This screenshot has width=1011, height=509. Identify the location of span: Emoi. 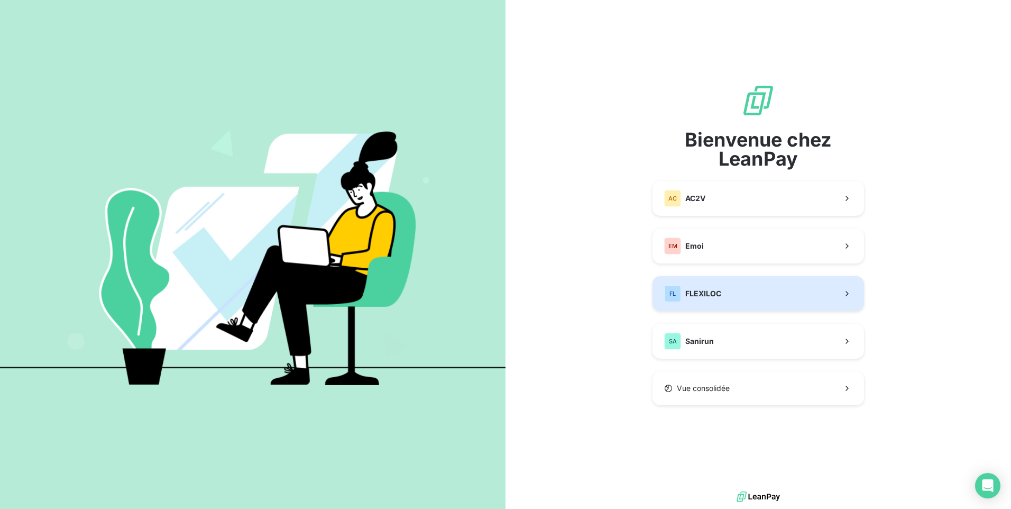
(694, 246).